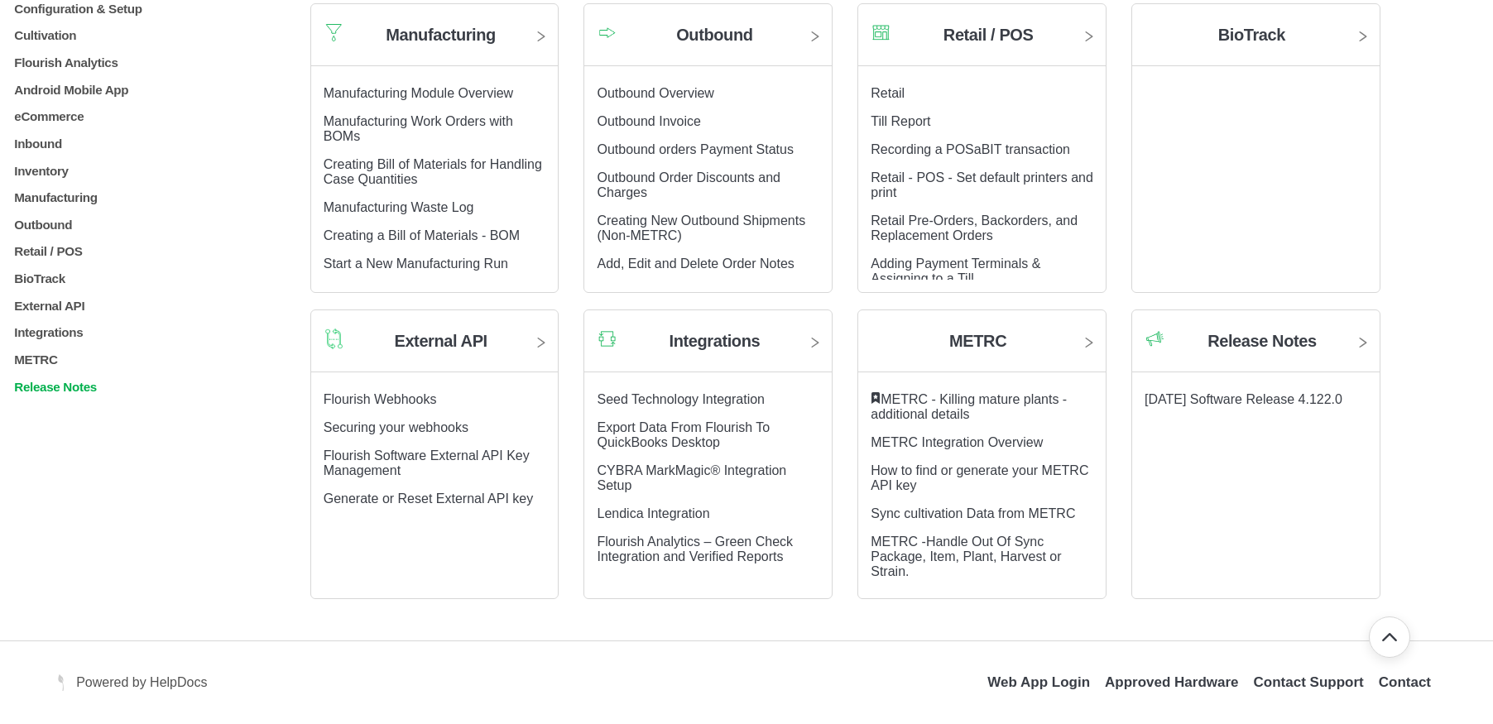  Describe the element at coordinates (970, 149) in the screenshot. I see `a: Recording a POSaBIT transaction article` at that location.